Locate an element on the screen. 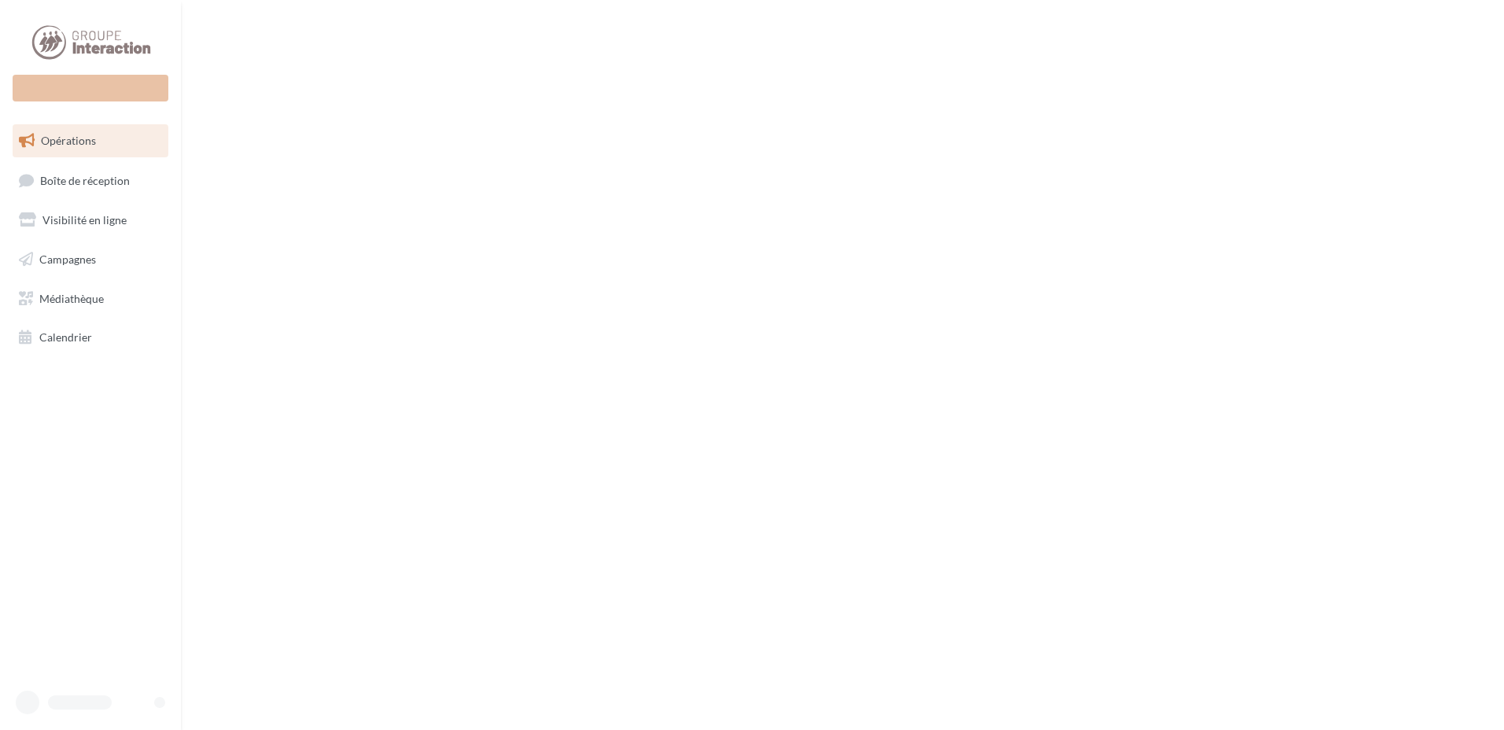 This screenshot has height=730, width=1504. a: Calendrier is located at coordinates (90, 337).